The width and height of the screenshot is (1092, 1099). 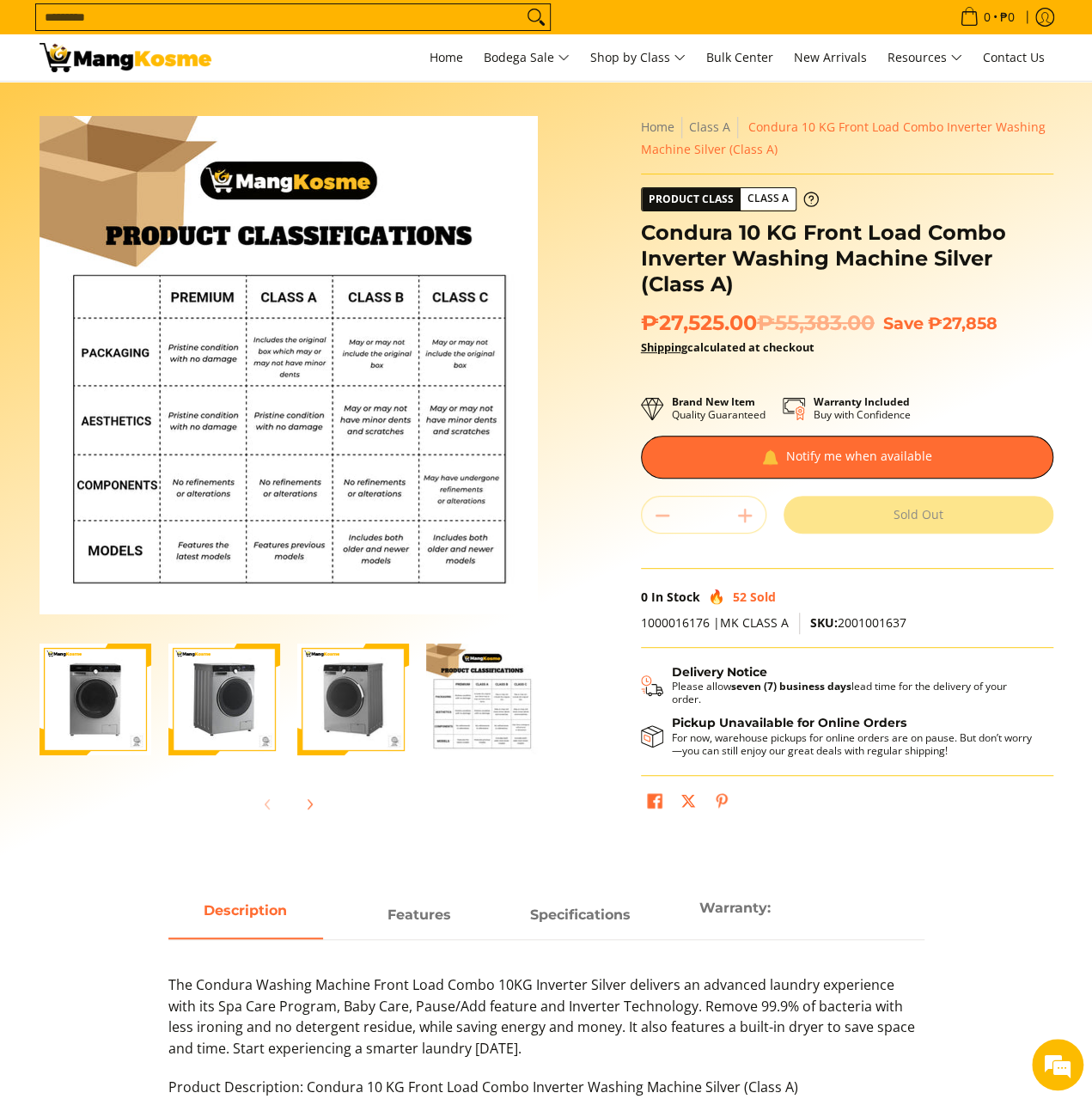 I want to click on a: Product Class Class A, so click(x=730, y=199).